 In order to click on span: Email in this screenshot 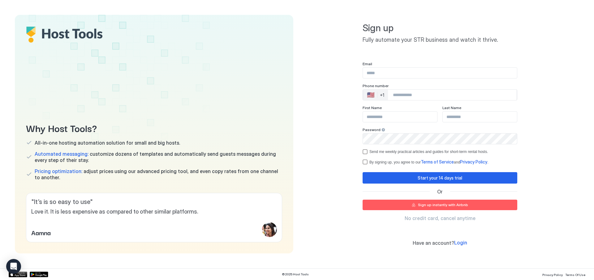, I will do `click(367, 64)`.